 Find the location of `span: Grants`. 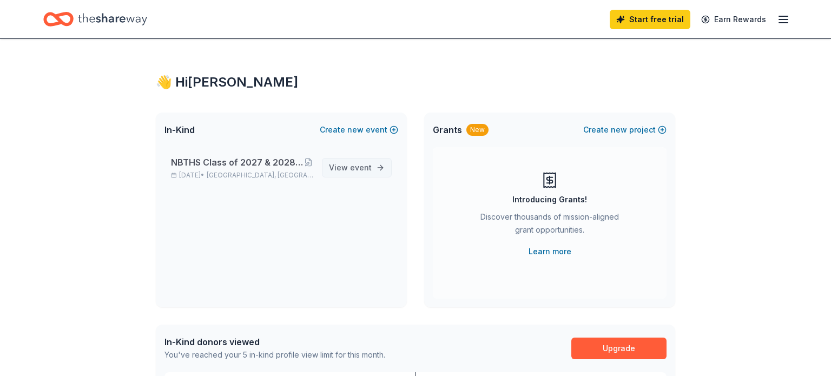

span: Grants is located at coordinates (447, 130).